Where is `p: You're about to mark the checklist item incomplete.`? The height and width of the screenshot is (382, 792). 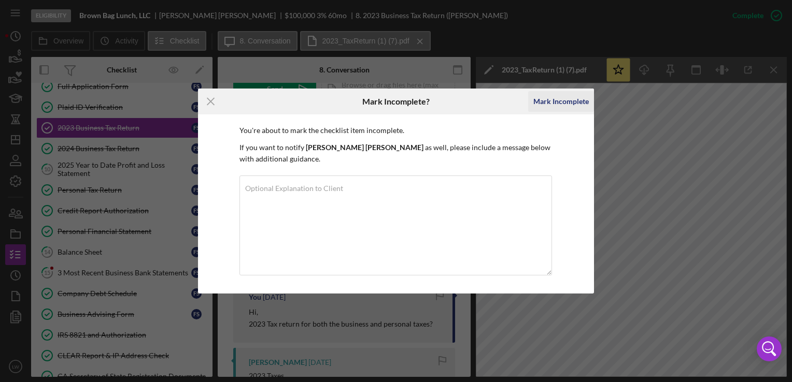 p: You're about to mark the checklist item incomplete. is located at coordinates (396, 131).